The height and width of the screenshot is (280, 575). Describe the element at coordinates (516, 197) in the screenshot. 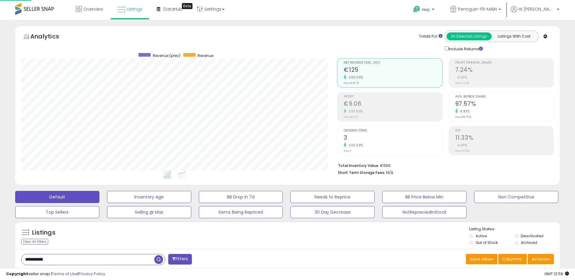

I see `button: Non Competitive` at that location.